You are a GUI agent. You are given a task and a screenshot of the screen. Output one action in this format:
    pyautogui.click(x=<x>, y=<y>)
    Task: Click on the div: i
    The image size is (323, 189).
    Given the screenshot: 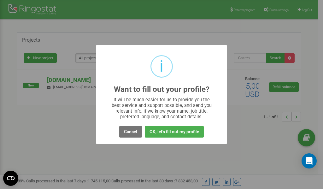 What is the action you would take?
    pyautogui.click(x=161, y=66)
    